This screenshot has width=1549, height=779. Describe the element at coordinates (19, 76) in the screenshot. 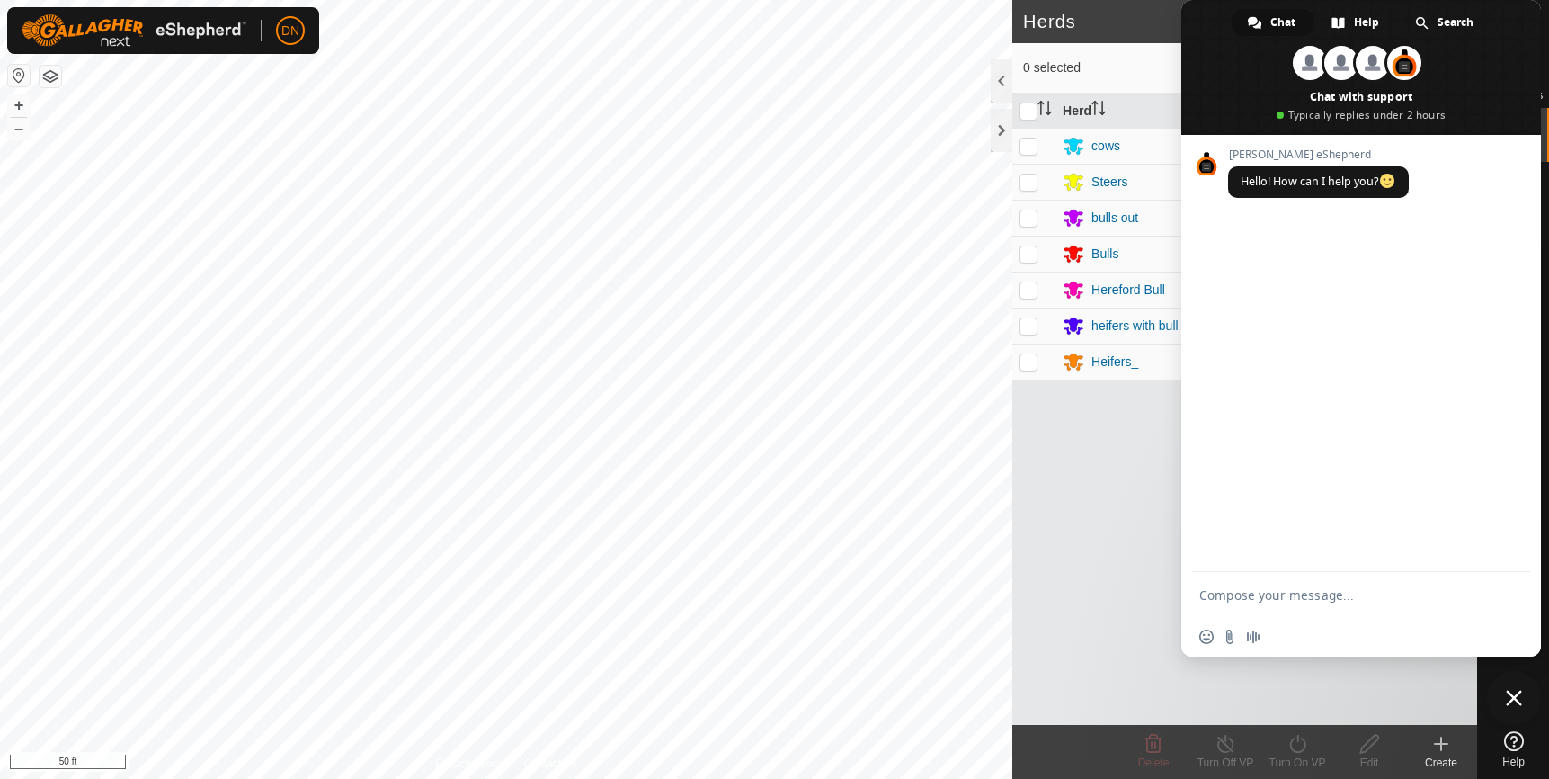

I see `button: Reset Map` at that location.